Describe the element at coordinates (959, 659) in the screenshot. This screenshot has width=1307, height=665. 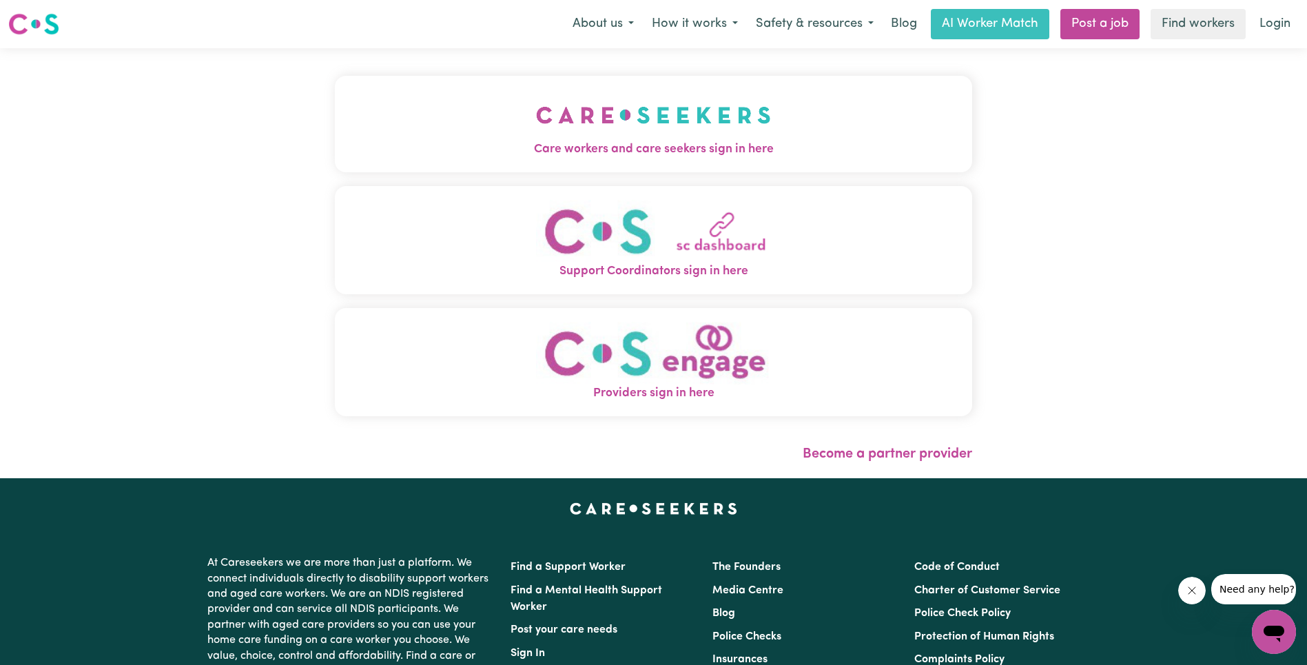
I see `a: Complaints Policy` at that location.